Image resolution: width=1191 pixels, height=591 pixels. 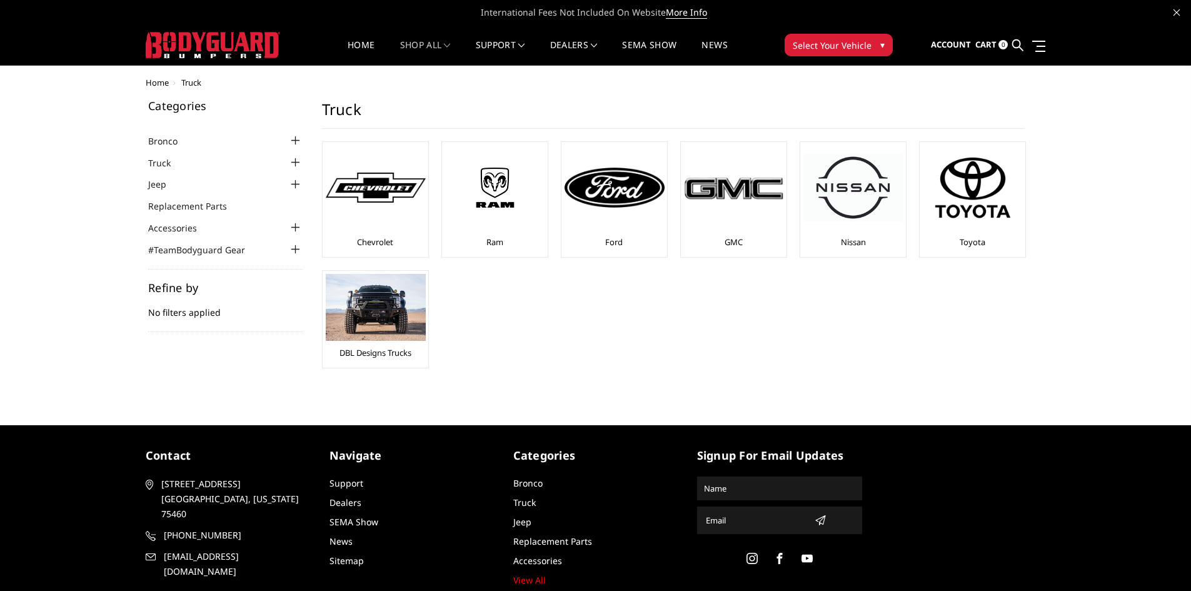 What do you see at coordinates (832, 45) in the screenshot?
I see `span: Select Your Vehicle` at bounding box center [832, 45].